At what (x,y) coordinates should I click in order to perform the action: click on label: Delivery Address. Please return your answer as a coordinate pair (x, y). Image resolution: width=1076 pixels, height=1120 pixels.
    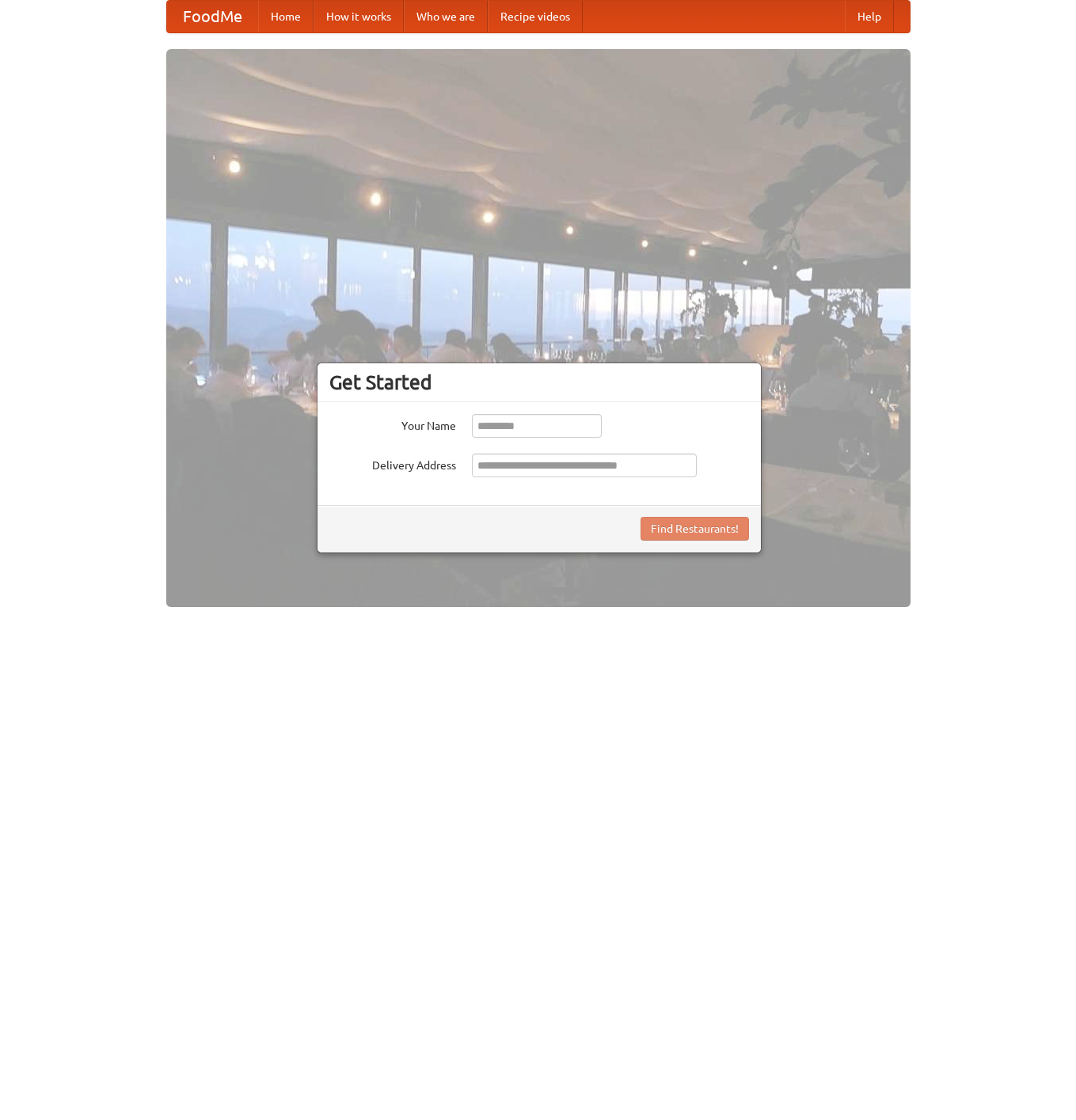
    Looking at the image, I should click on (393, 463).